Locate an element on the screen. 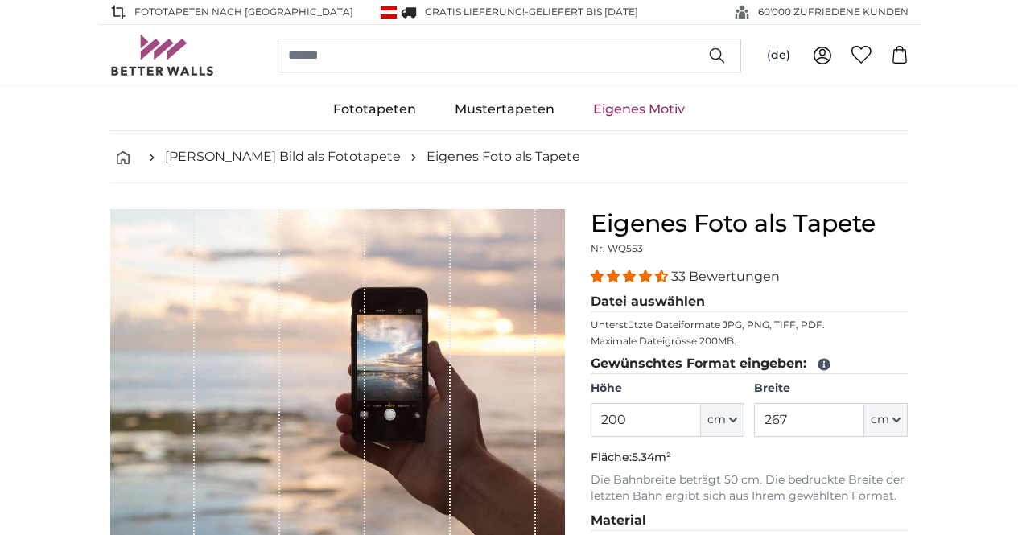  legend: Datei auswählen is located at coordinates (749, 302).